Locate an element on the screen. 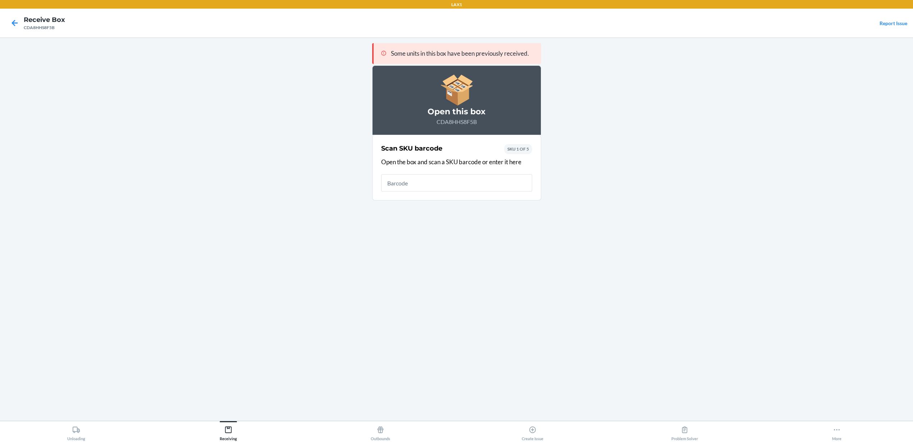 This screenshot has width=913, height=442. a: Report Issue is located at coordinates (893, 23).